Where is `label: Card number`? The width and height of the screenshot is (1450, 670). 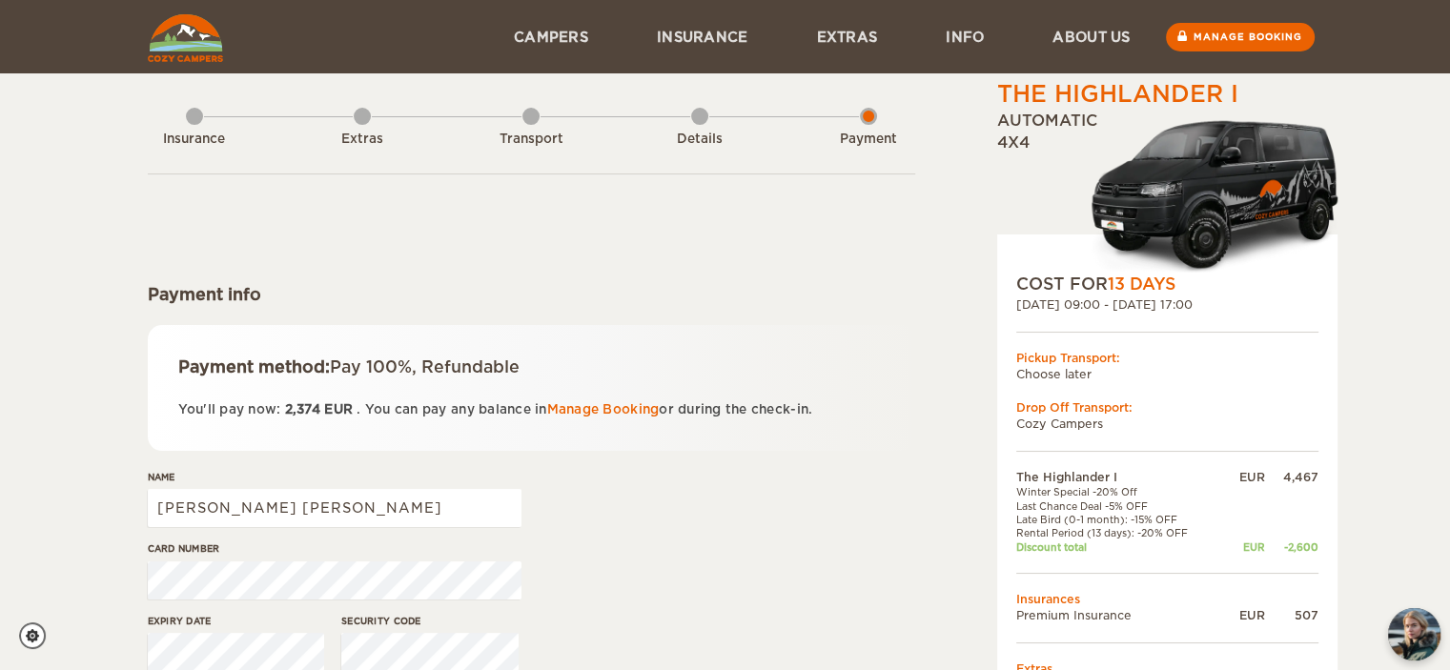 label: Card number is located at coordinates (335, 548).